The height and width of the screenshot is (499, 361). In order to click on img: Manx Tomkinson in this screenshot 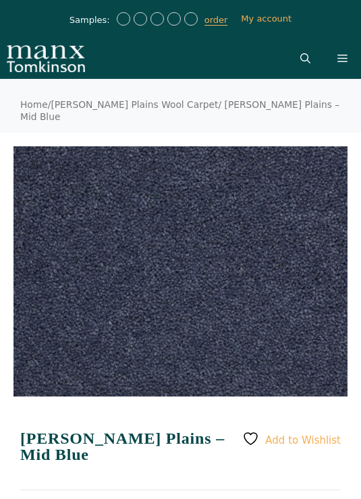, I will do `click(46, 59)`.